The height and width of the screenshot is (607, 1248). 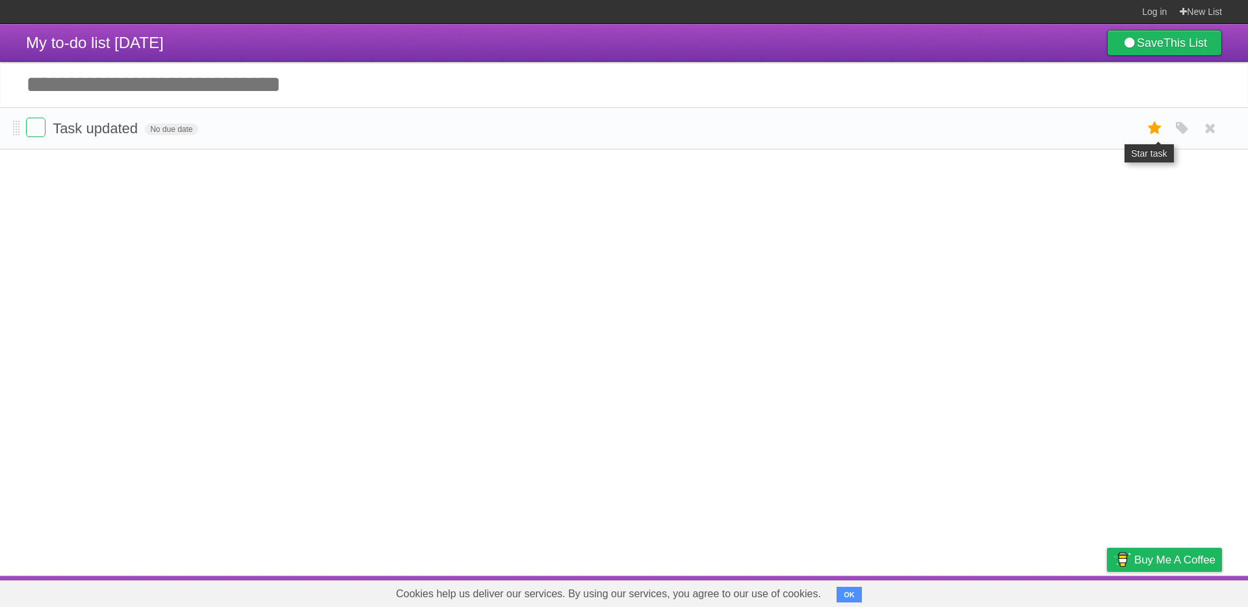 I want to click on button: OK, so click(x=849, y=595).